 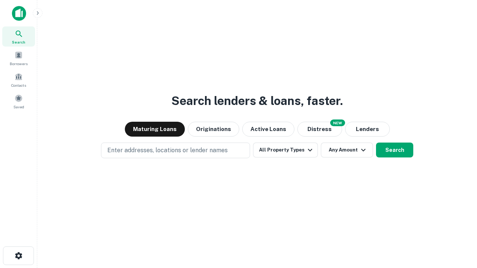 What do you see at coordinates (19, 80) in the screenshot?
I see `a: Contacts` at bounding box center [19, 80].